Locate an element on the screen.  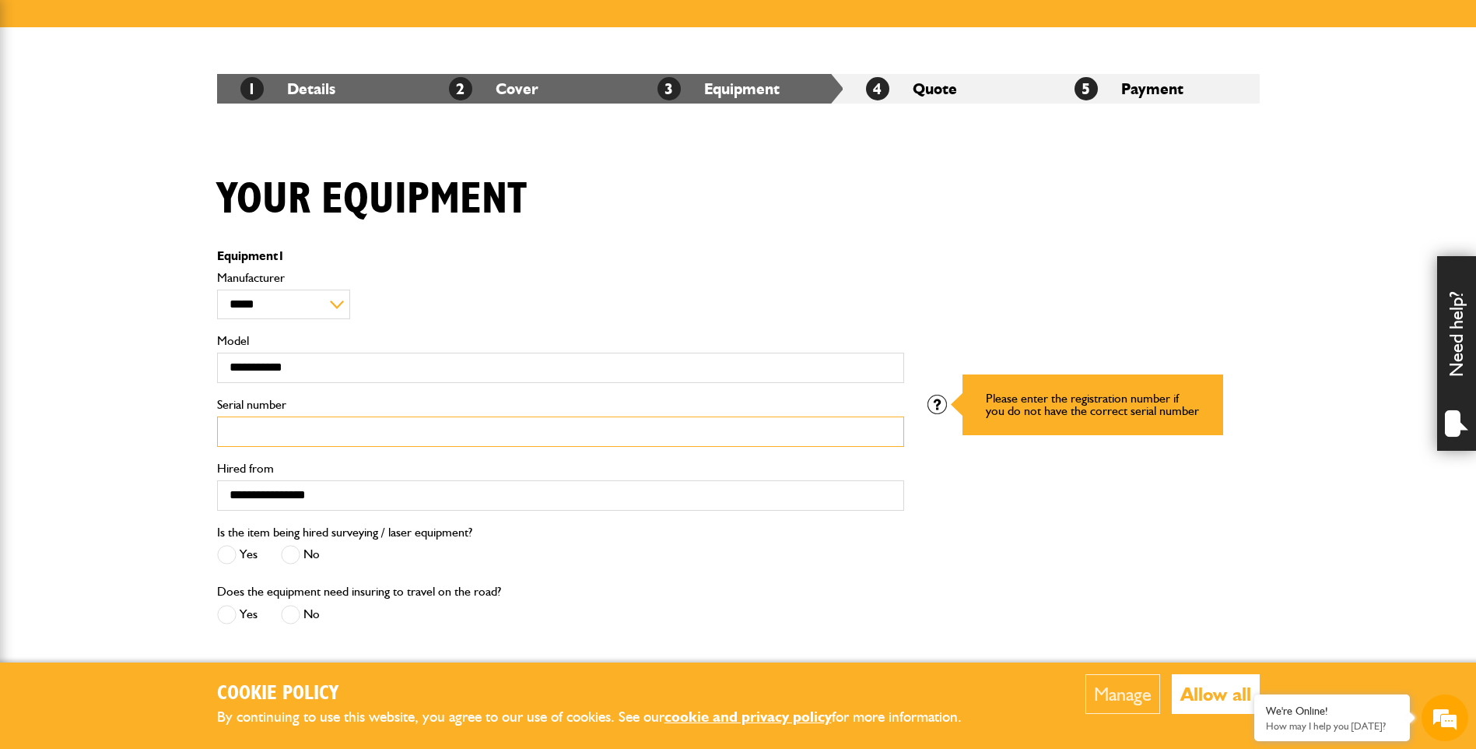
h2: Cookie Policy is located at coordinates (602, 693).